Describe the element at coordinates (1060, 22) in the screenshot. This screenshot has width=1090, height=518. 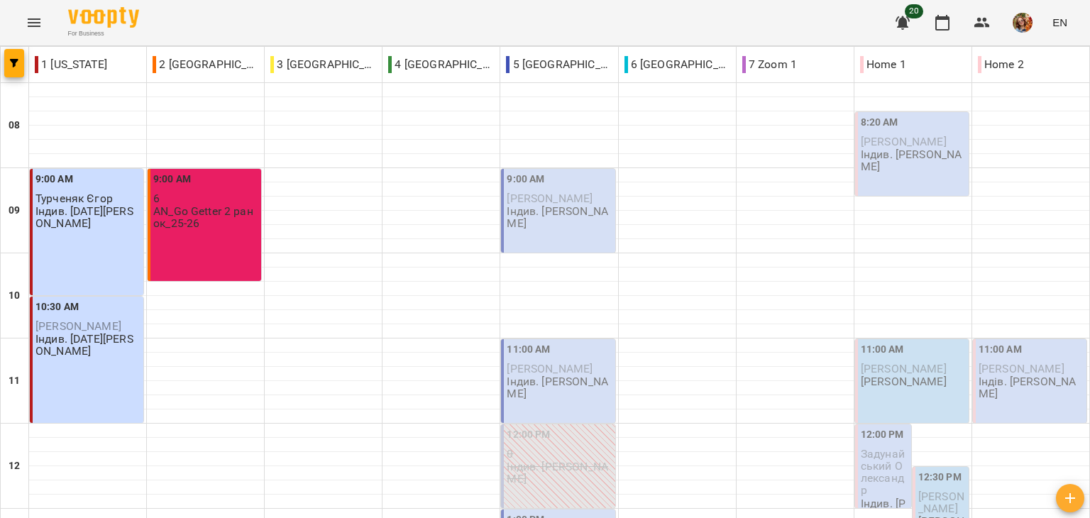
I see `button: EN` at that location.